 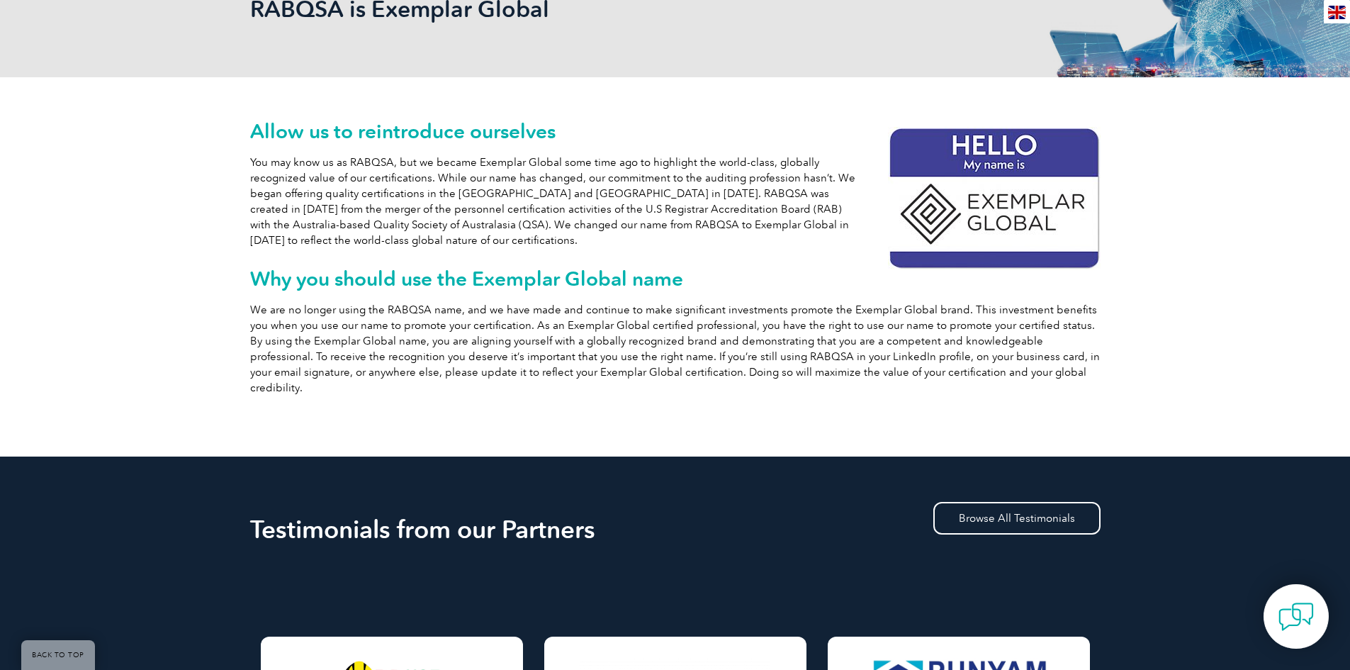 I want to click on img: en, so click(x=1337, y=12).